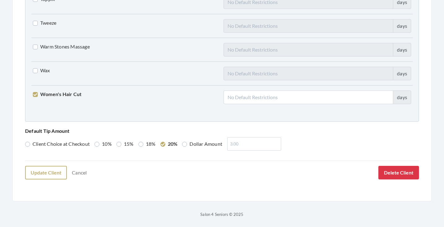 This screenshot has width=444, height=227. I want to click on button: Delete Client, so click(398, 173).